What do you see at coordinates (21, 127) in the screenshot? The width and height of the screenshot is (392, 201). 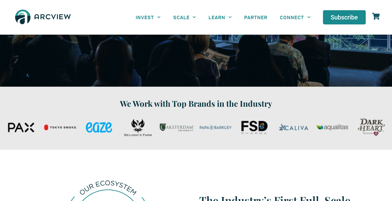 I see `div: PAX 125x75` at bounding box center [21, 127].